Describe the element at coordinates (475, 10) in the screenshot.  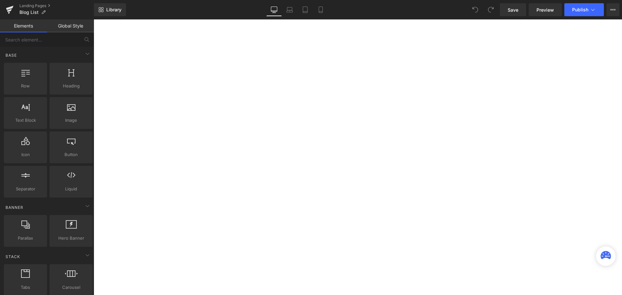
I see `button: Undo` at that location.